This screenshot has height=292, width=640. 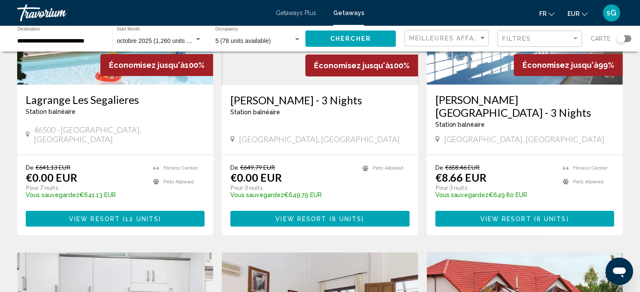 I want to click on span: Chercher, so click(x=350, y=39).